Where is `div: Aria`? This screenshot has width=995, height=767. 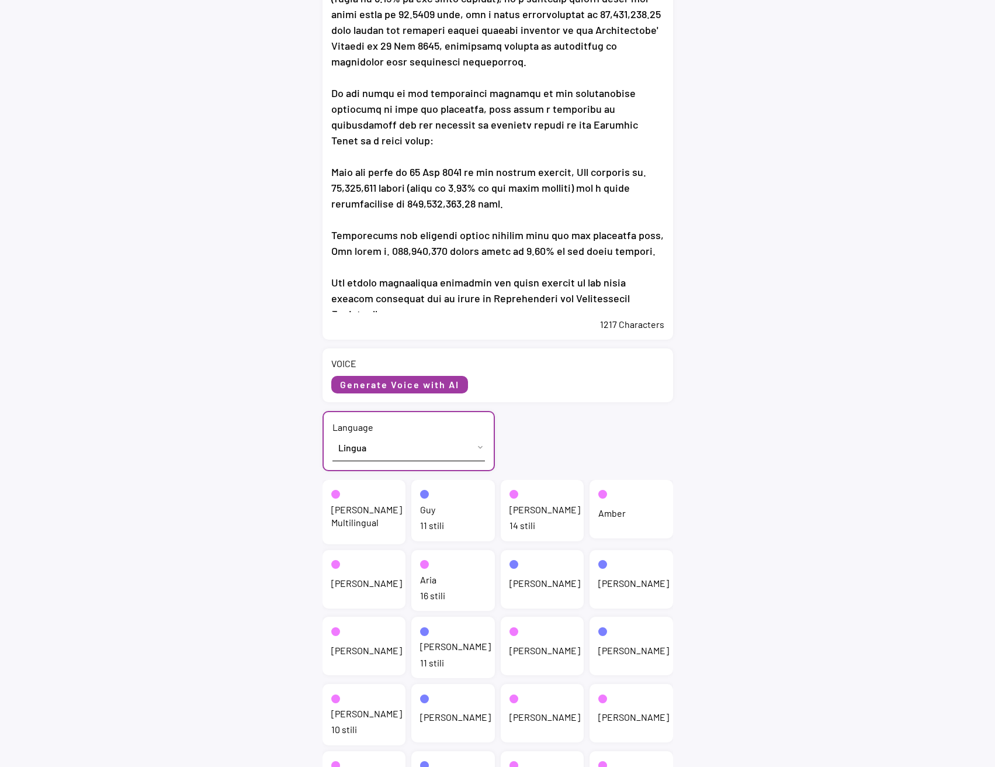
div: Aria is located at coordinates (428, 580).